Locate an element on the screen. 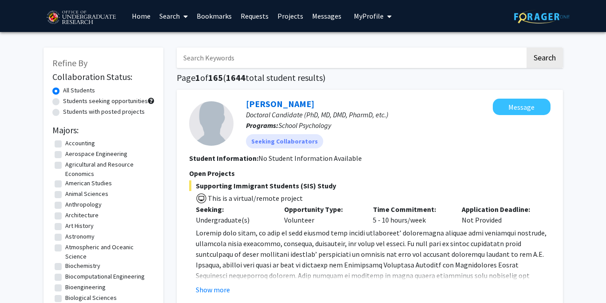 The height and width of the screenshot is (303, 606). h2: Majors: is located at coordinates (103, 130).